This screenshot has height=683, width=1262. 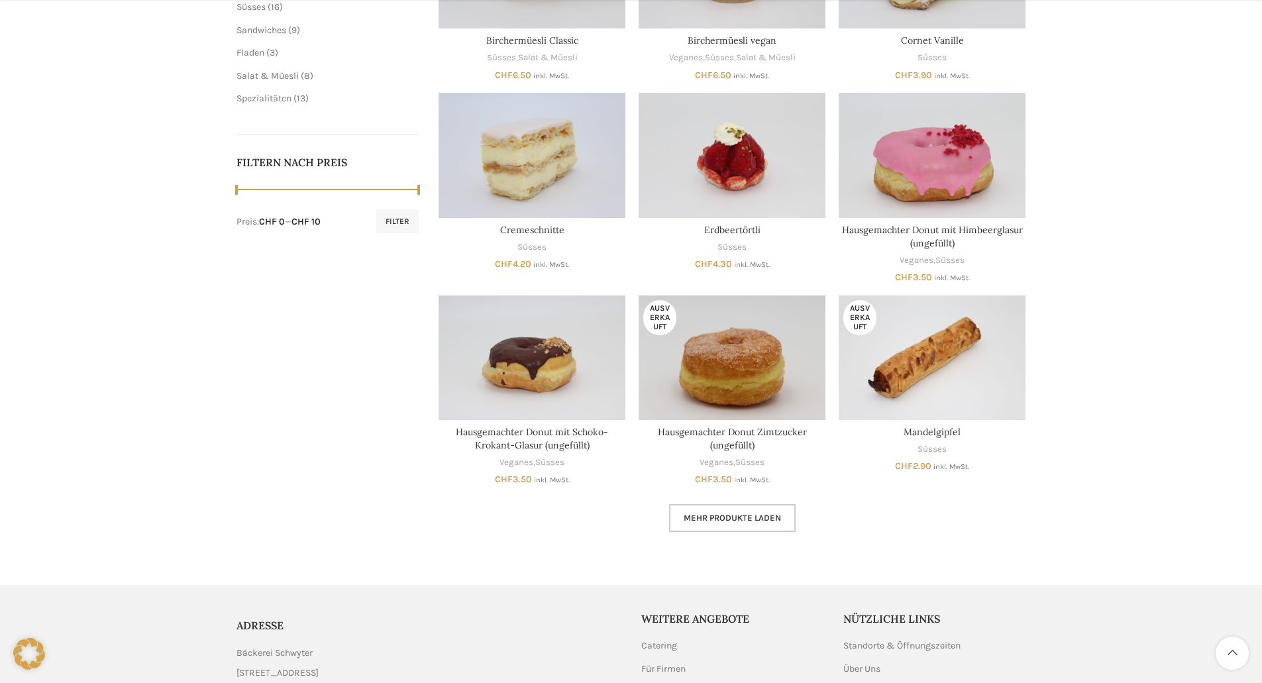 What do you see at coordinates (913, 466) in the screenshot?
I see `bdi: 2.90` at bounding box center [913, 466].